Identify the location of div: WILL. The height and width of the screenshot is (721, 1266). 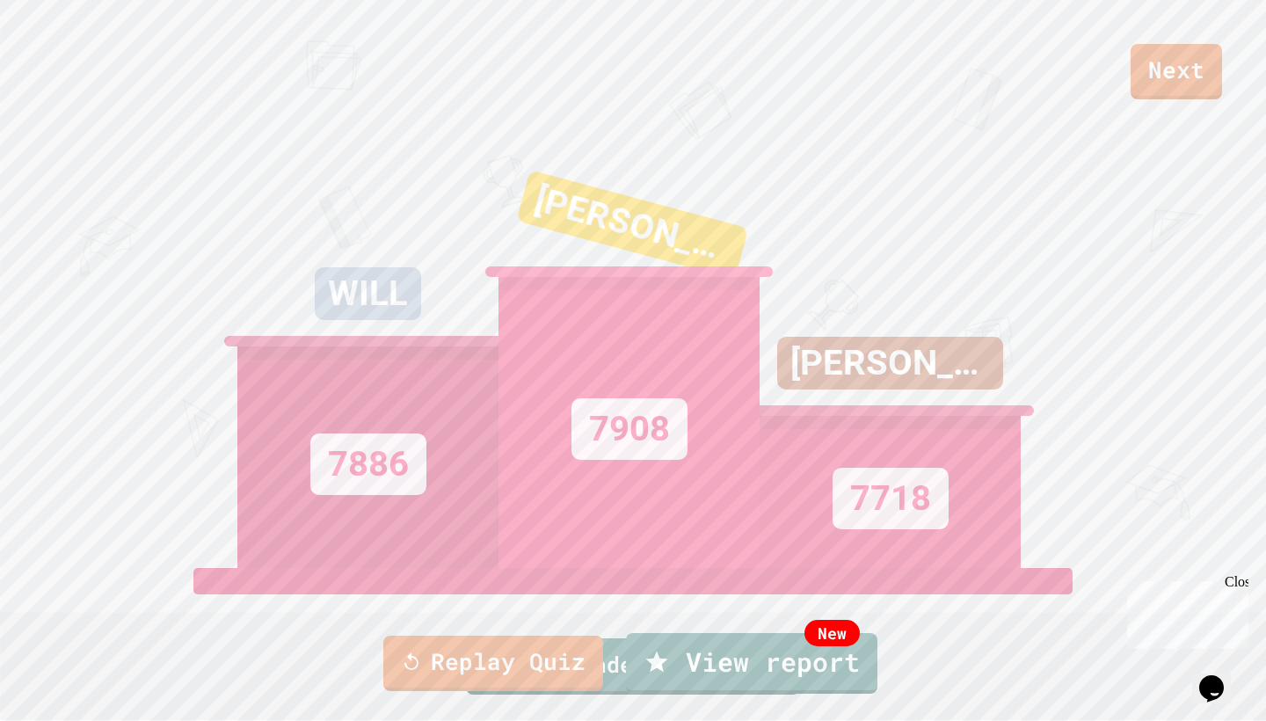
(368, 294).